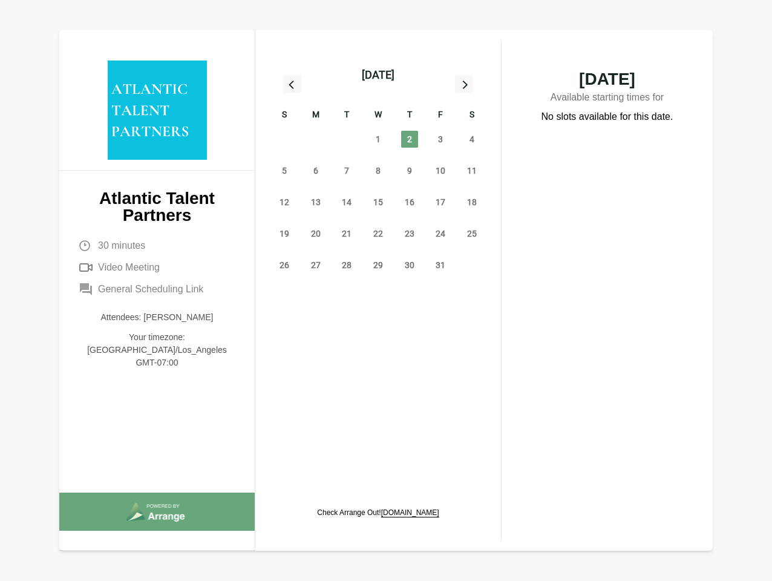  Describe the element at coordinates (157, 207) in the screenshot. I see `p: Atlantic Talent Partners` at that location.